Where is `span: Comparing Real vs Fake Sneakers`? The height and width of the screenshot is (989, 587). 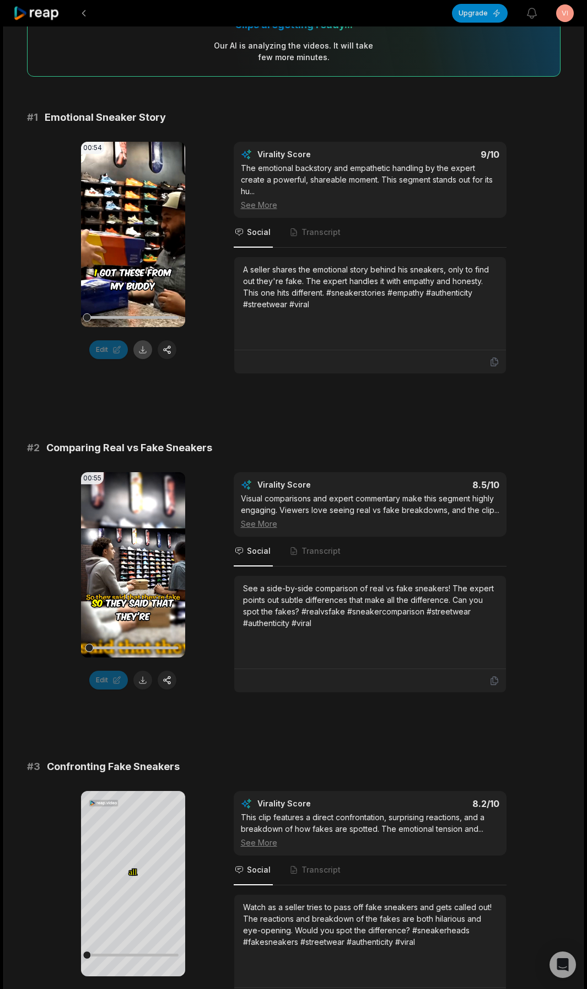
span: Comparing Real vs Fake Sneakers is located at coordinates (129, 448).